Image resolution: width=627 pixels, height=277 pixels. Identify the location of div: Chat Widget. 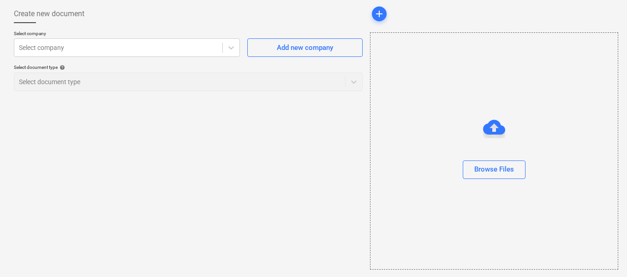
(604, 254).